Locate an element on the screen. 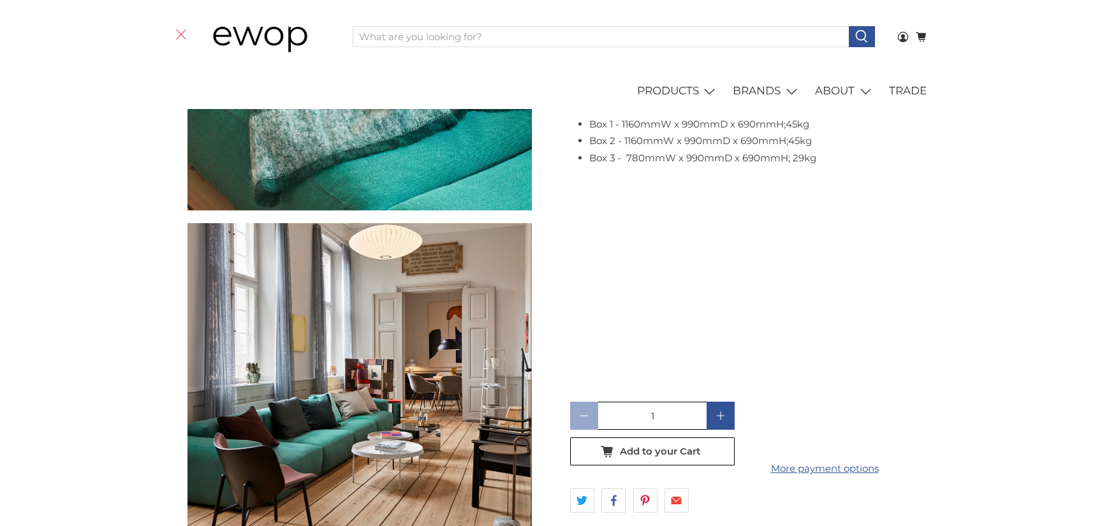 This screenshot has width=1102, height=526. span: Box 2 - is located at coordinates (605, 140).